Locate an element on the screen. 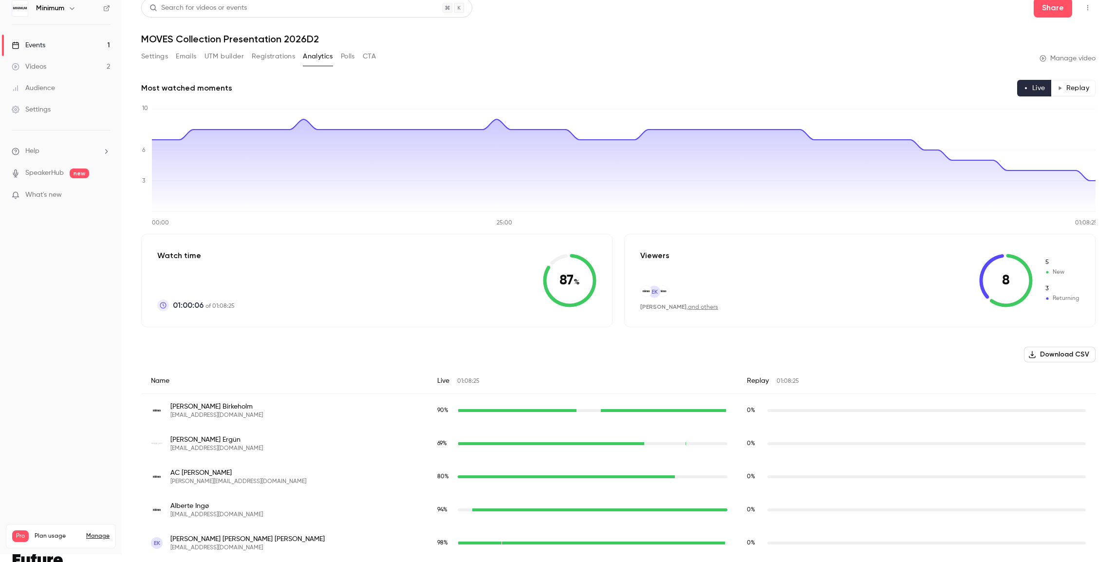  span: new is located at coordinates (79, 173).